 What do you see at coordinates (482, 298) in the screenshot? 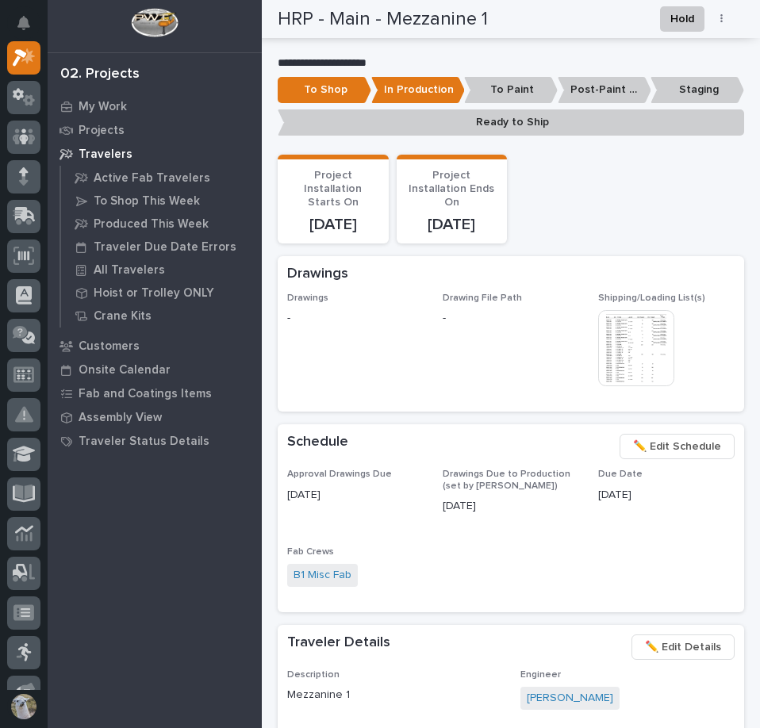
I see `span: Drawing File Path` at bounding box center [482, 298].